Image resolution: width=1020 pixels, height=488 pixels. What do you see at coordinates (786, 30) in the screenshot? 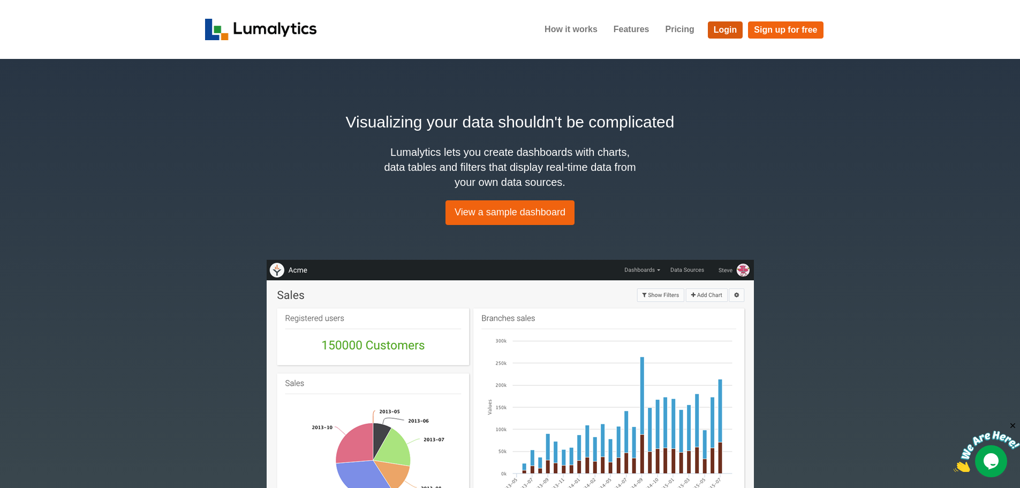
I see `a: Sign up for free` at bounding box center [786, 30].